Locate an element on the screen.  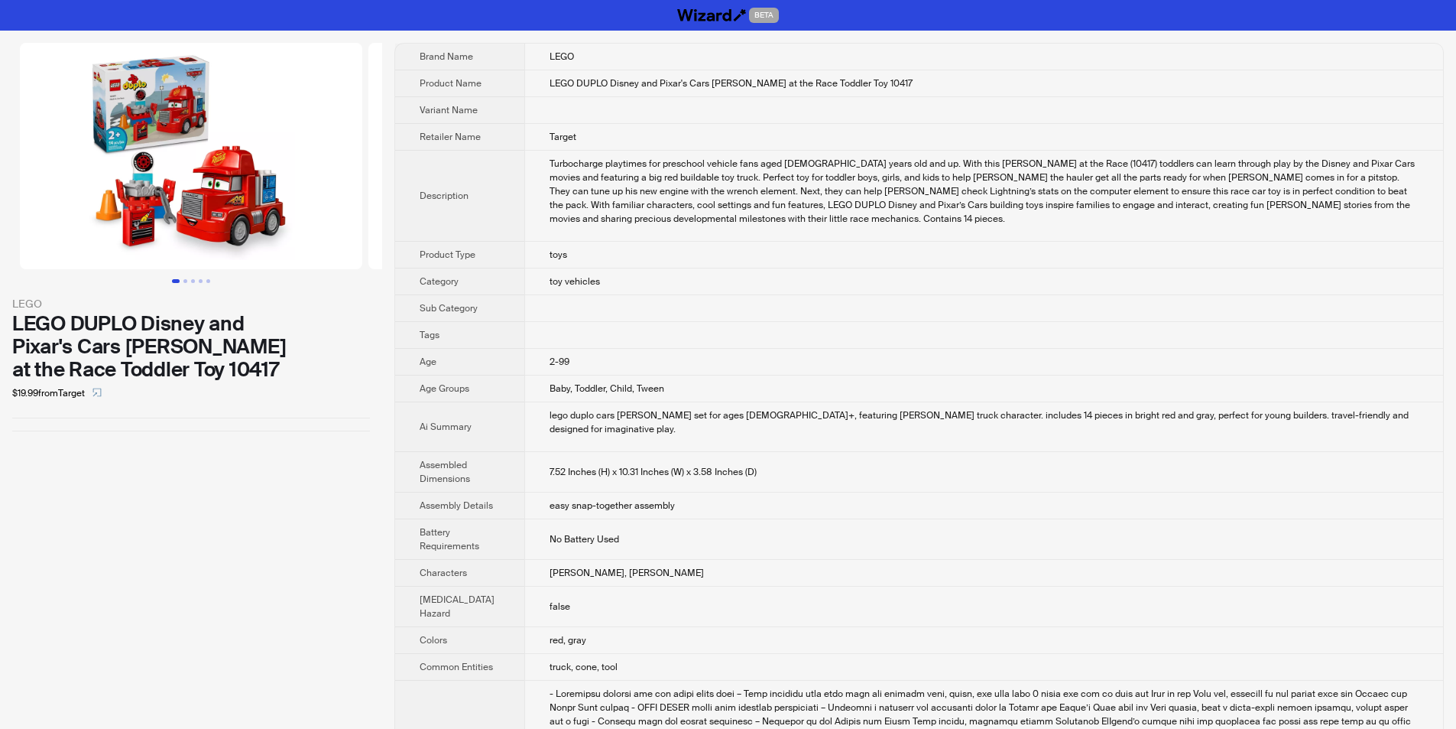
div: lego duplo cars mack set for ages 2+, featuring mack truck character. includes 14 pieces in brigh... is located at coordinates (984, 422).